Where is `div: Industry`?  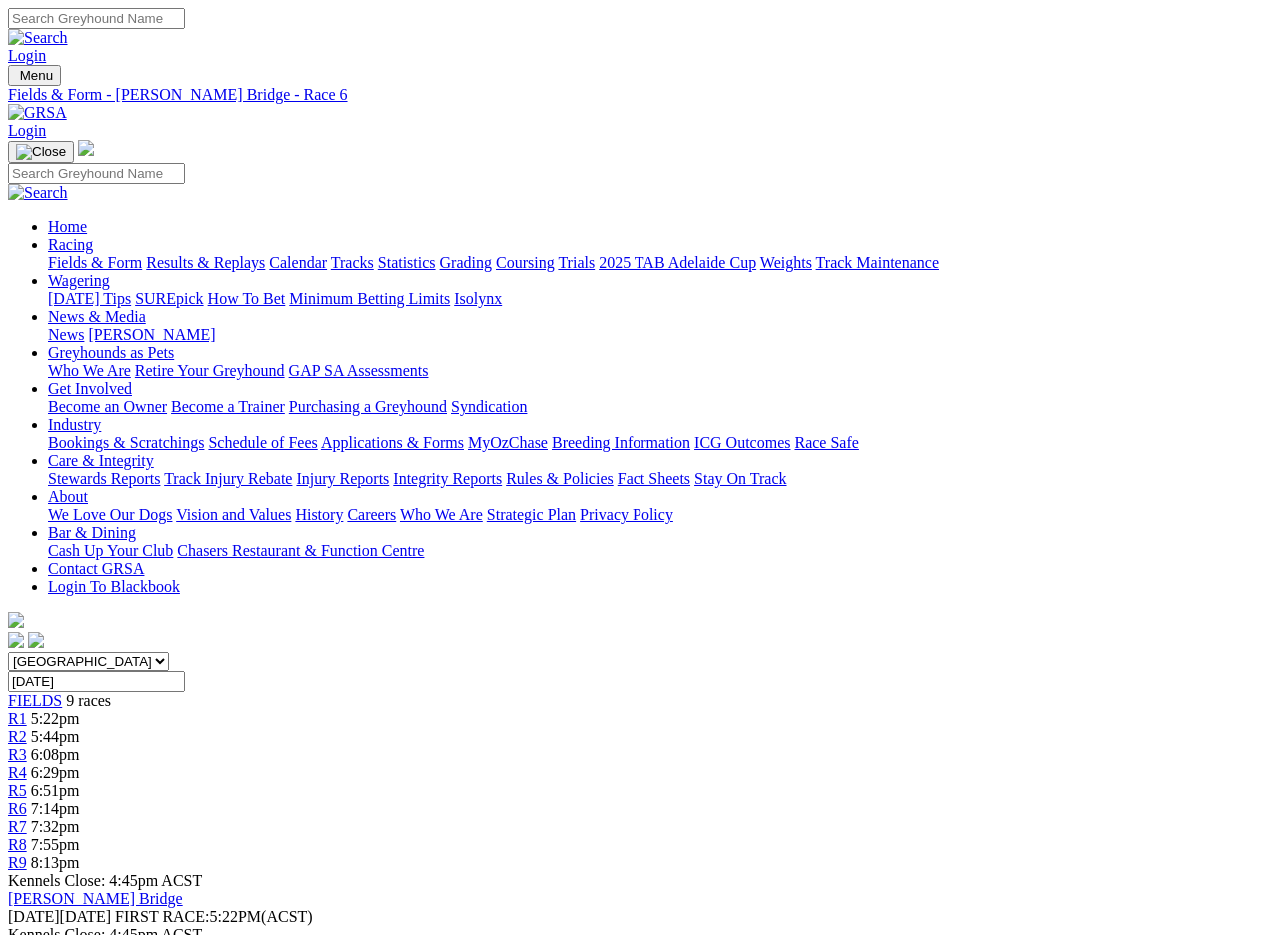
div: Industry is located at coordinates (660, 443).